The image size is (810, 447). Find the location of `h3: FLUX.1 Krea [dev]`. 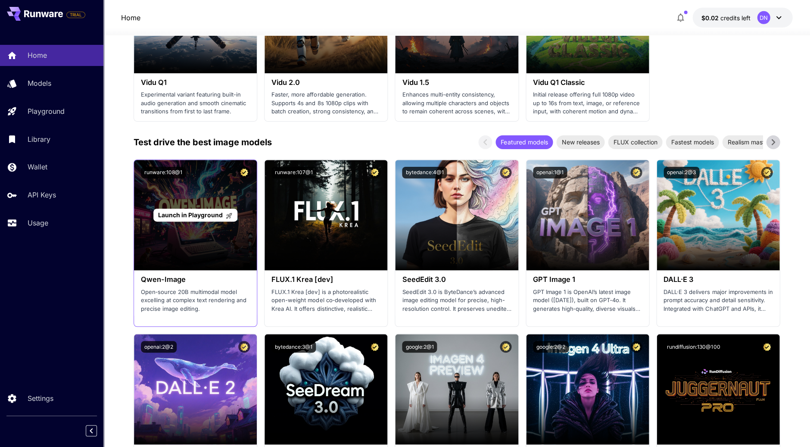

h3: FLUX.1 Krea [dev] is located at coordinates (326, 279).